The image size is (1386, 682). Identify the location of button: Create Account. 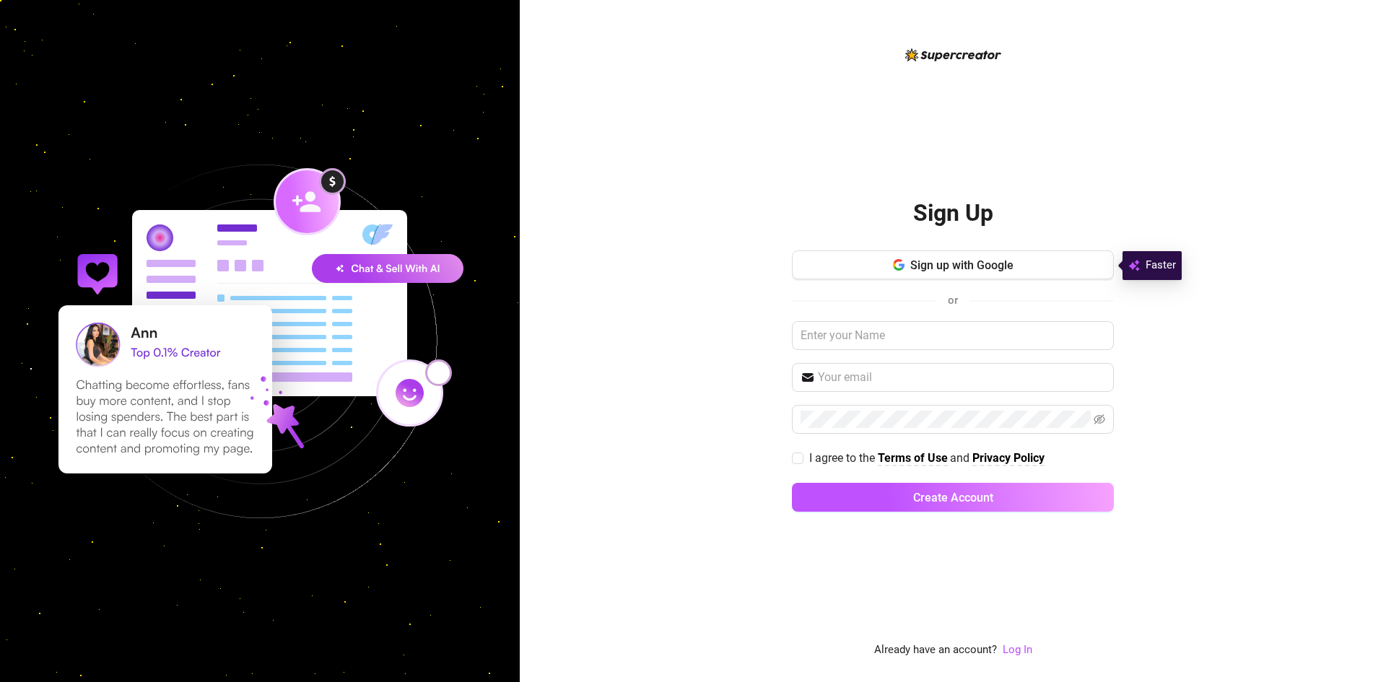
(953, 497).